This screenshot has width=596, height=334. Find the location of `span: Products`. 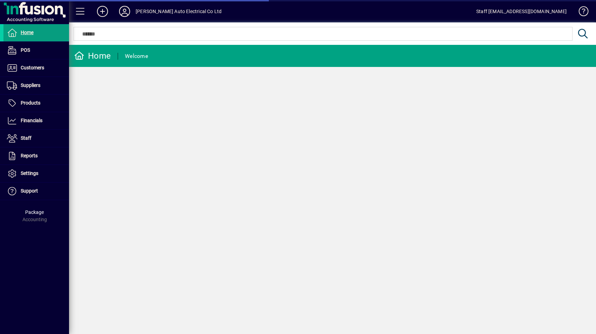

span: Products is located at coordinates (30, 103).